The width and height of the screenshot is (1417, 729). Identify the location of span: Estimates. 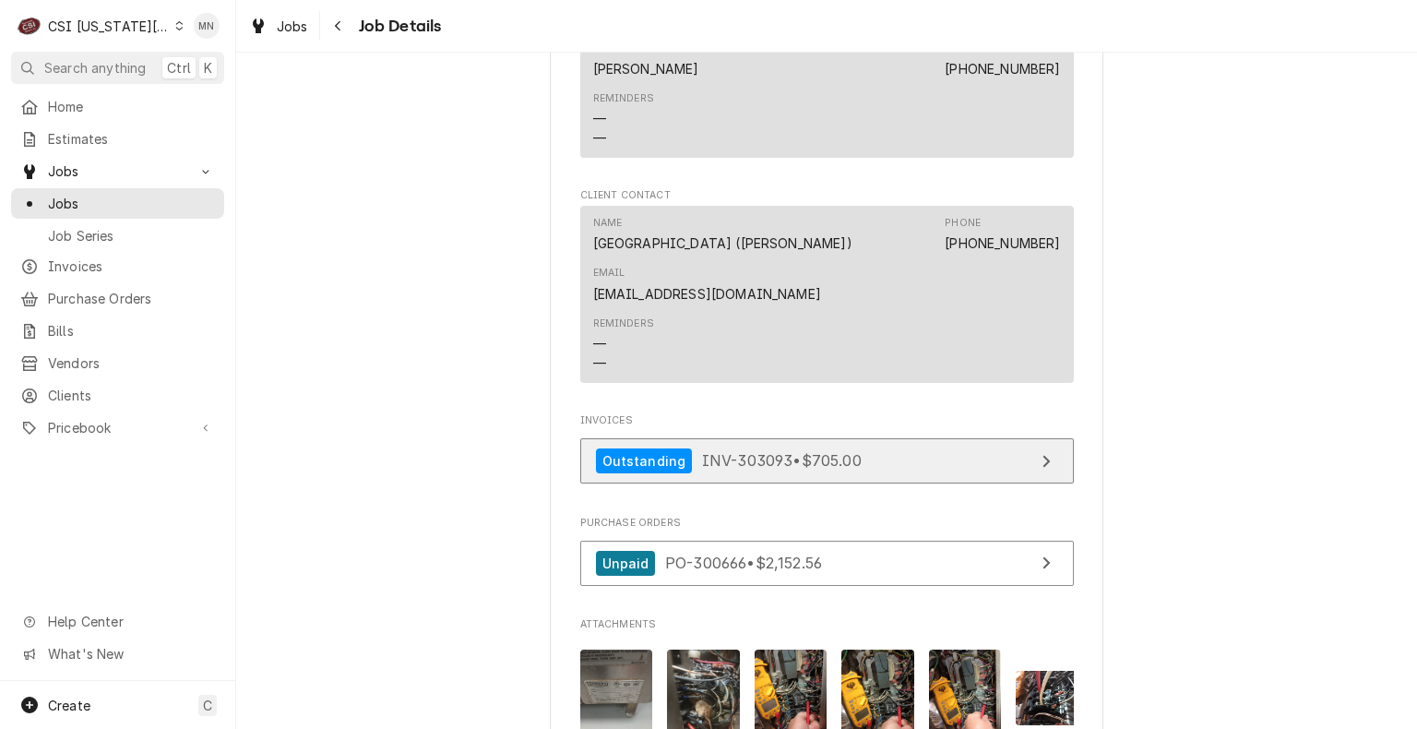
(131, 138).